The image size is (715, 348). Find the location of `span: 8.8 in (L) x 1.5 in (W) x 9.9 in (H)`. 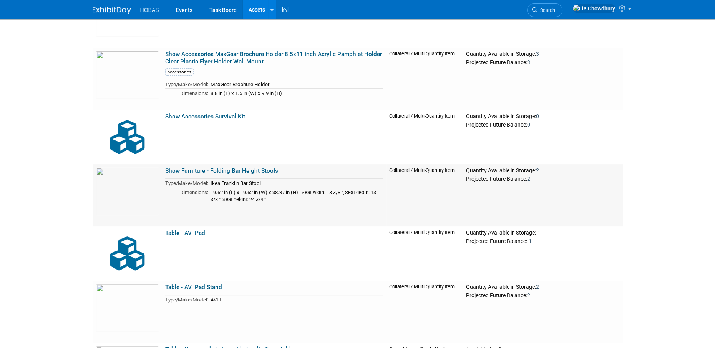

span: 8.8 in (L) x 1.5 in (W) x 9.9 in (H) is located at coordinates (246, 93).